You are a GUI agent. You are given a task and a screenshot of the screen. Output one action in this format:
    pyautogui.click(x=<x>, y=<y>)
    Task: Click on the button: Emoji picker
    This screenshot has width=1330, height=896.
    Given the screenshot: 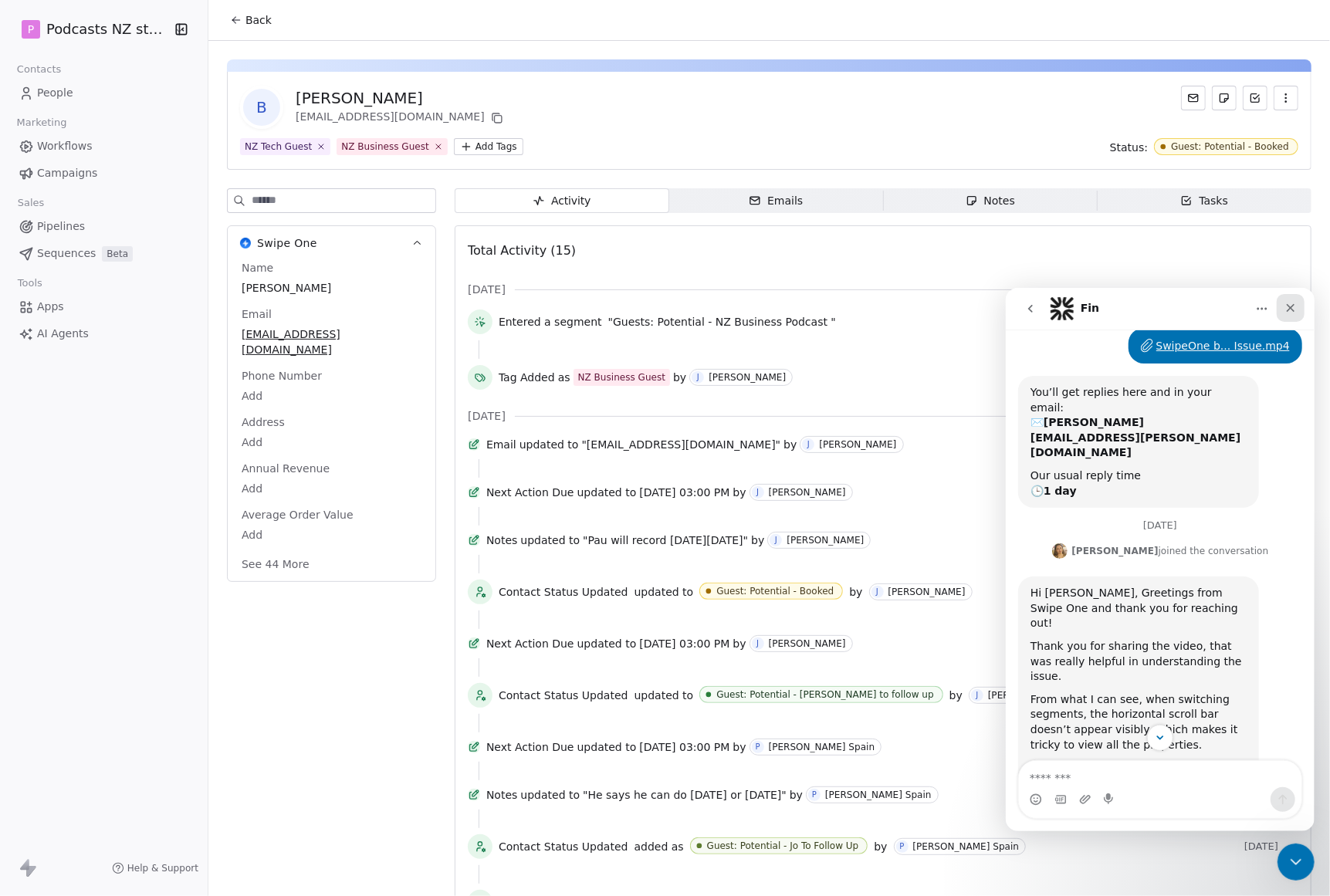 What is the action you would take?
    pyautogui.click(x=30, y=511)
    